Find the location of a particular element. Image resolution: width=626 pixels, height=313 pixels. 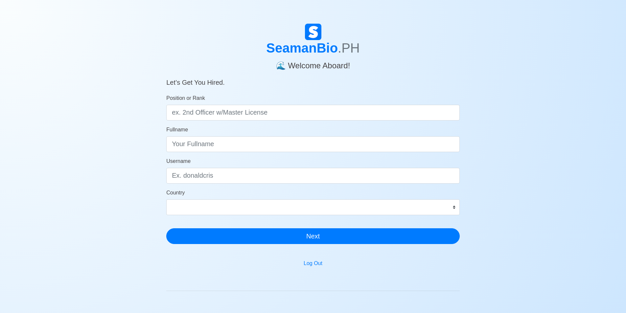

h1: SeamanBio is located at coordinates (313, 48).